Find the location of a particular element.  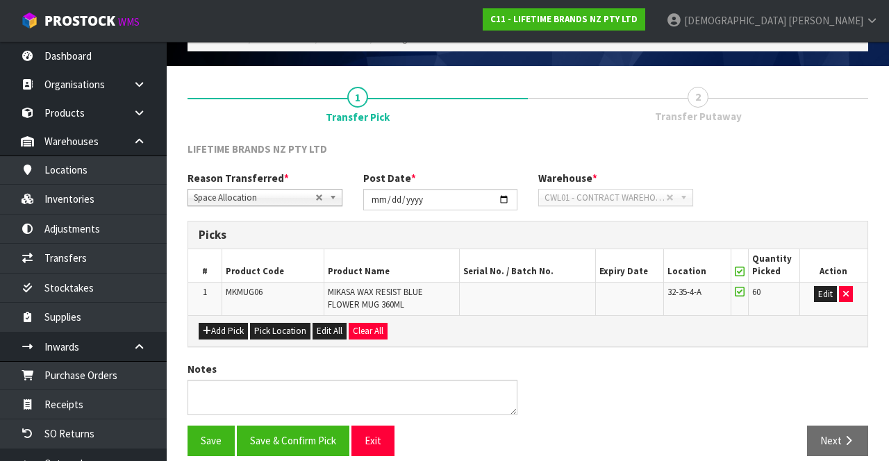

span: 32-35-4-A is located at coordinates (684, 292).